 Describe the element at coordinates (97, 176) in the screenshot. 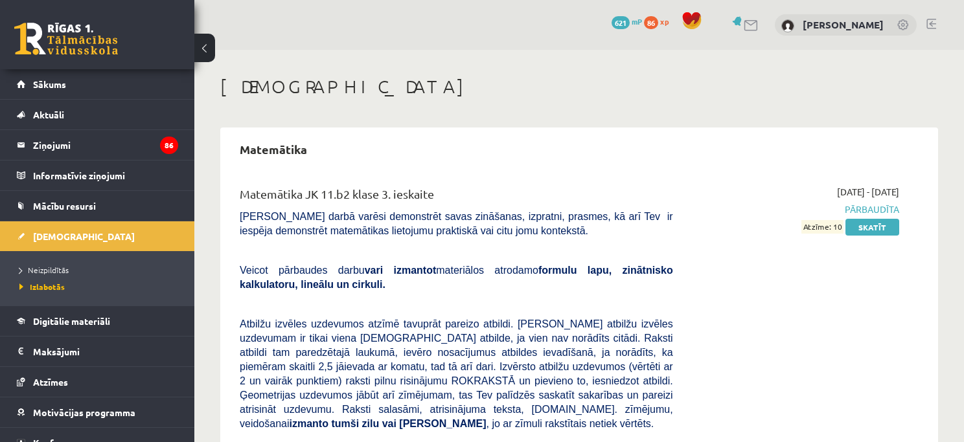

I see `a: Informatīvie ziņojumi` at that location.